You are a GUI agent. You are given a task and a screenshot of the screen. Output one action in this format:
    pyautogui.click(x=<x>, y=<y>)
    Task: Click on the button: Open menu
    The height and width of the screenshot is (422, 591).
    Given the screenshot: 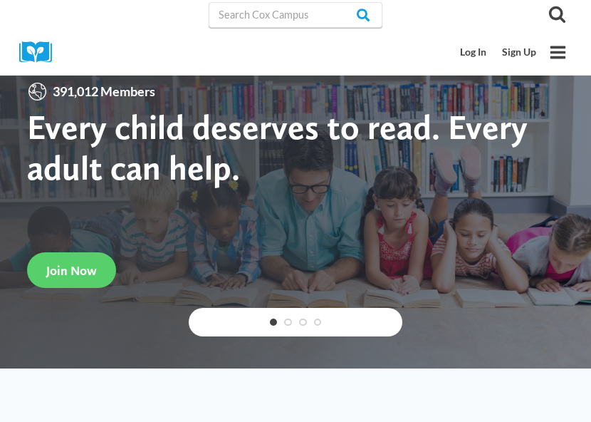 What is the action you would take?
    pyautogui.click(x=558, y=52)
    